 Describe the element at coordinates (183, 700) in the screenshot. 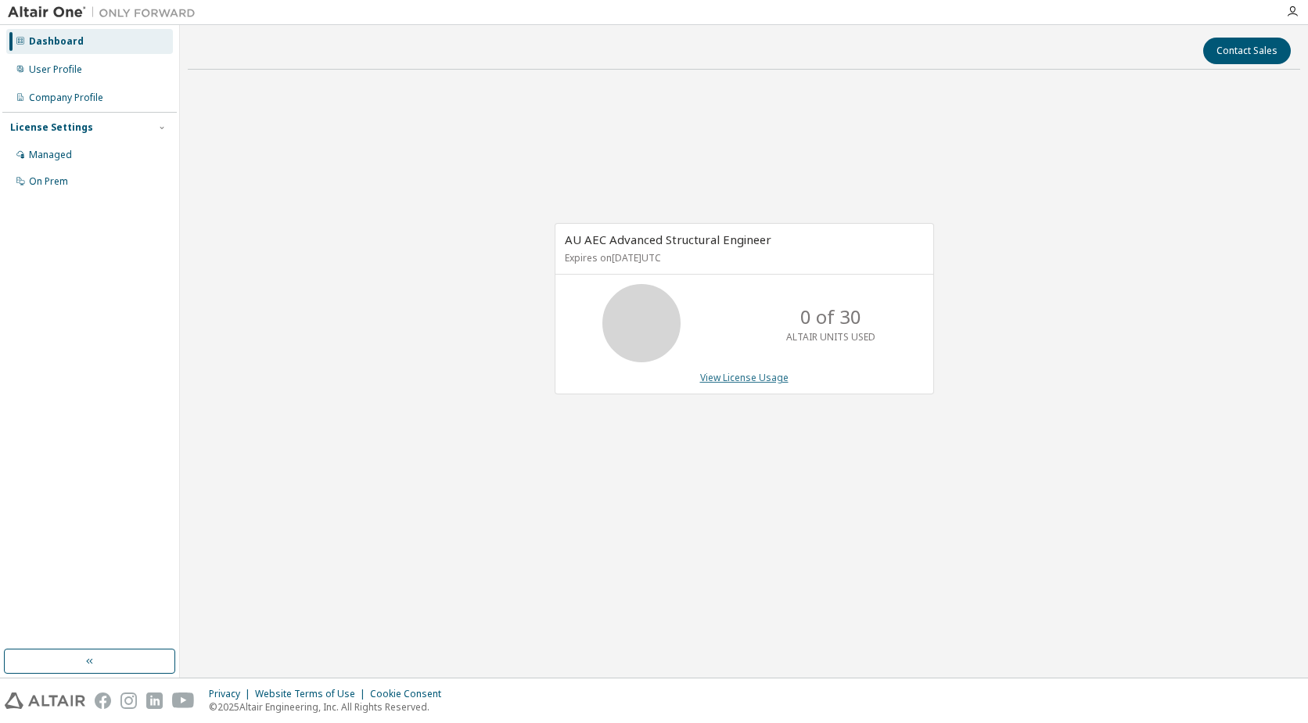

I see `img: youtube.svg` at that location.